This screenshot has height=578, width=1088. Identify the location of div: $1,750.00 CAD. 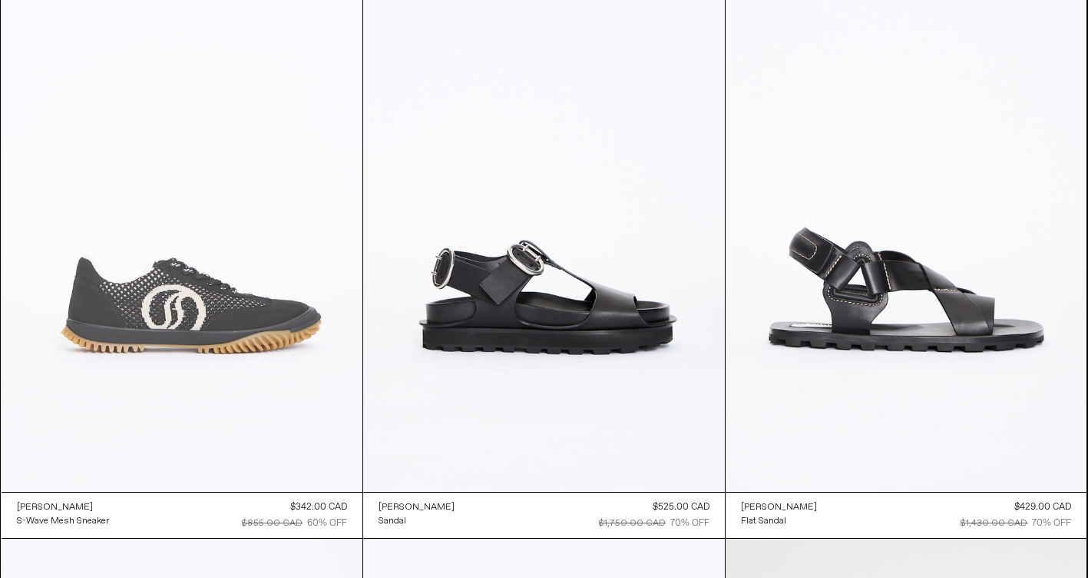
(632, 523).